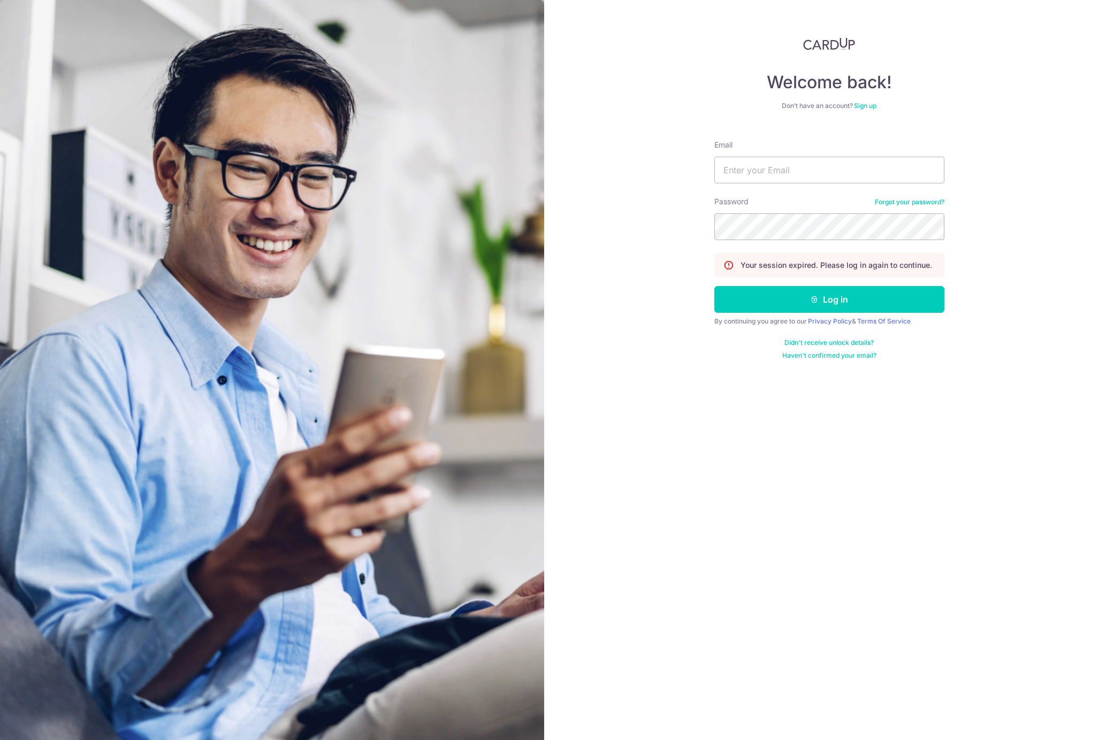 This screenshot has width=1114, height=740. Describe the element at coordinates (865, 105) in the screenshot. I see `a: Sign up` at that location.